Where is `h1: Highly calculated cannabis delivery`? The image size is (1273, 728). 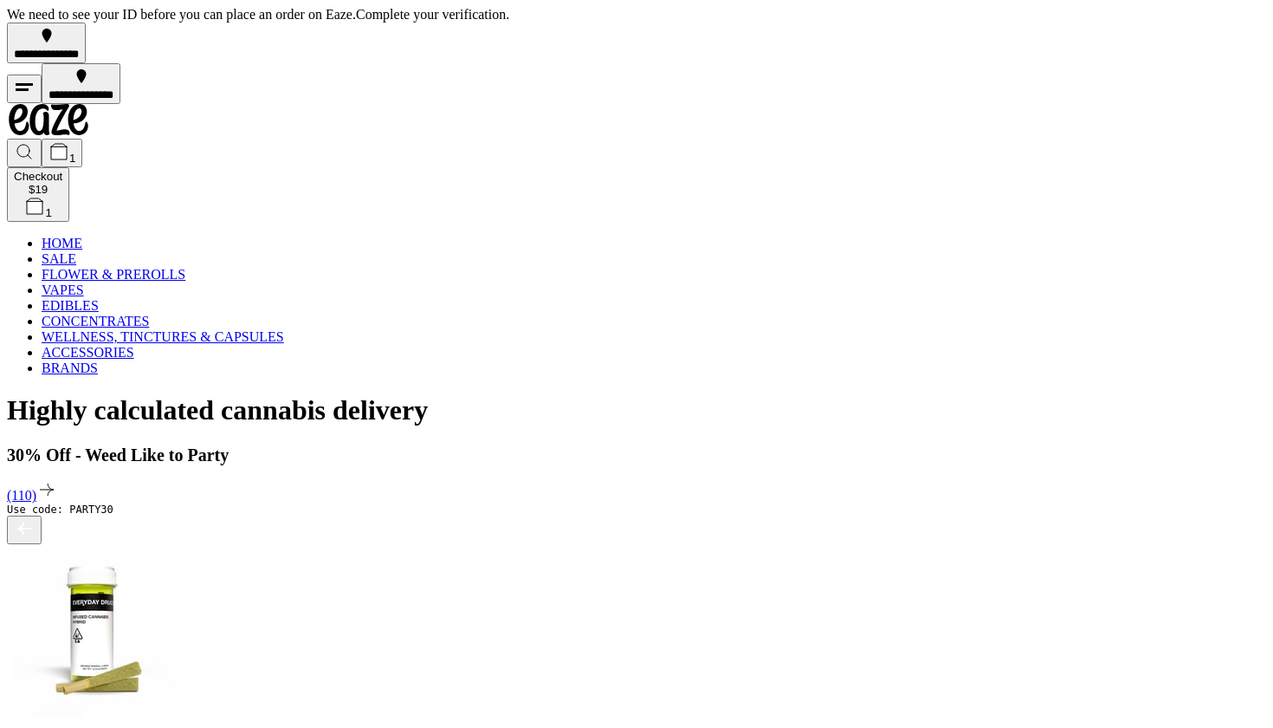 h1: Highly calculated cannabis delivery is located at coordinates (637, 410).